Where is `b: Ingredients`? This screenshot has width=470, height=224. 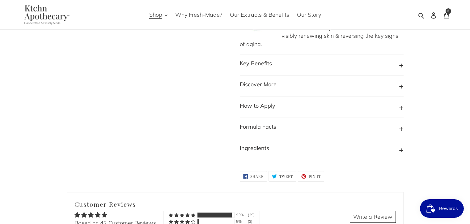 b: Ingredients is located at coordinates (254, 148).